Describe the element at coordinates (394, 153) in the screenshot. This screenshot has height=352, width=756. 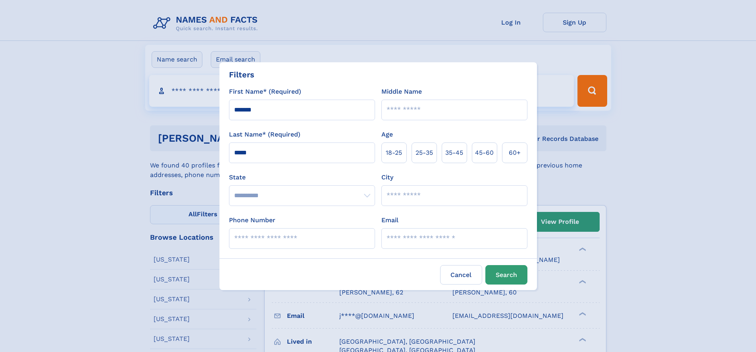
I see `span: 18‑25` at that location.